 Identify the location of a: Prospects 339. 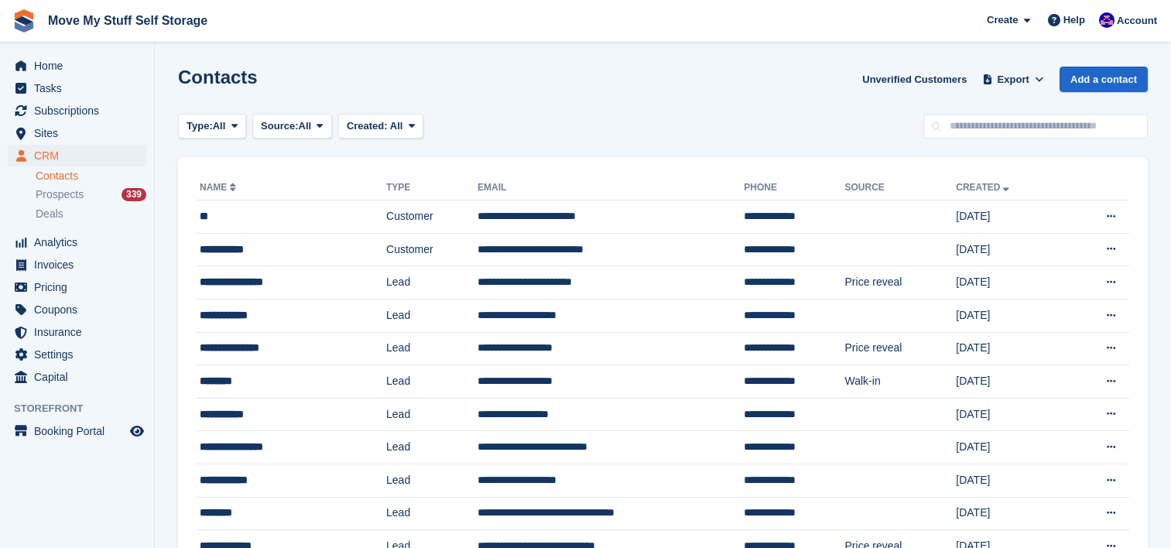
(91, 194).